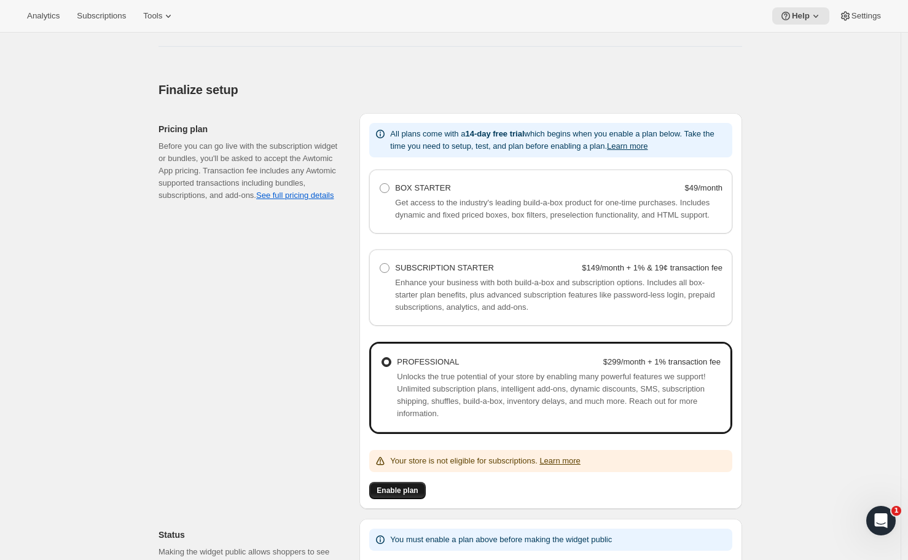  I want to click on button: Tools, so click(158, 16).